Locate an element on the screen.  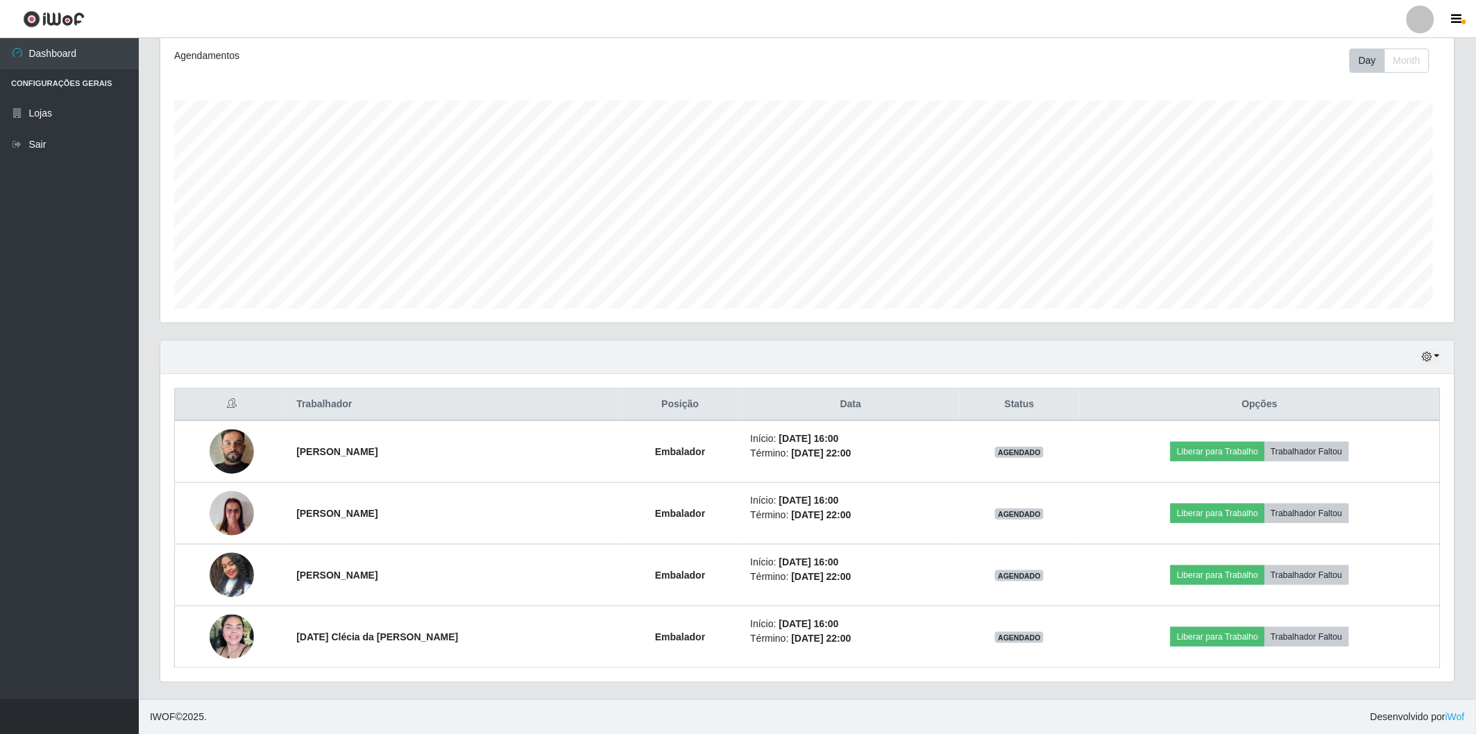
th: Trabalhador is located at coordinates (453, 404).